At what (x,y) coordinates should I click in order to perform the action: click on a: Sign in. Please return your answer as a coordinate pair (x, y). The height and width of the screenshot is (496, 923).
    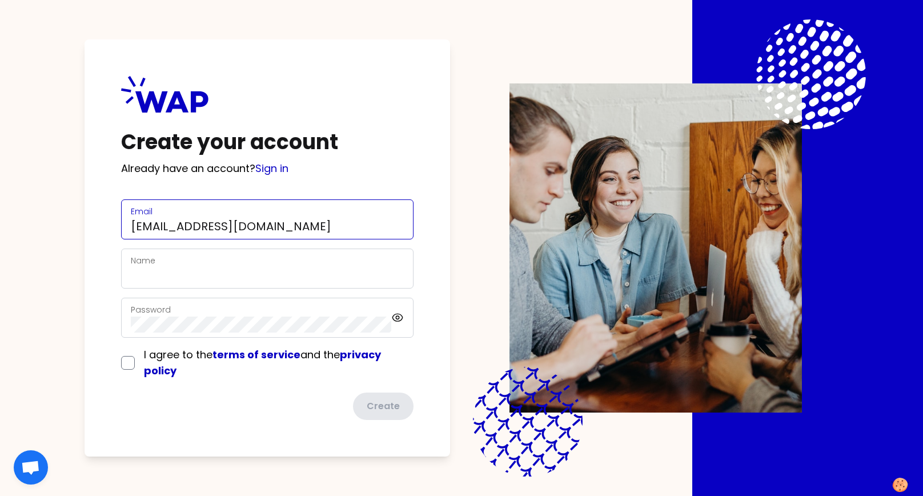
    Looking at the image, I should click on (272, 168).